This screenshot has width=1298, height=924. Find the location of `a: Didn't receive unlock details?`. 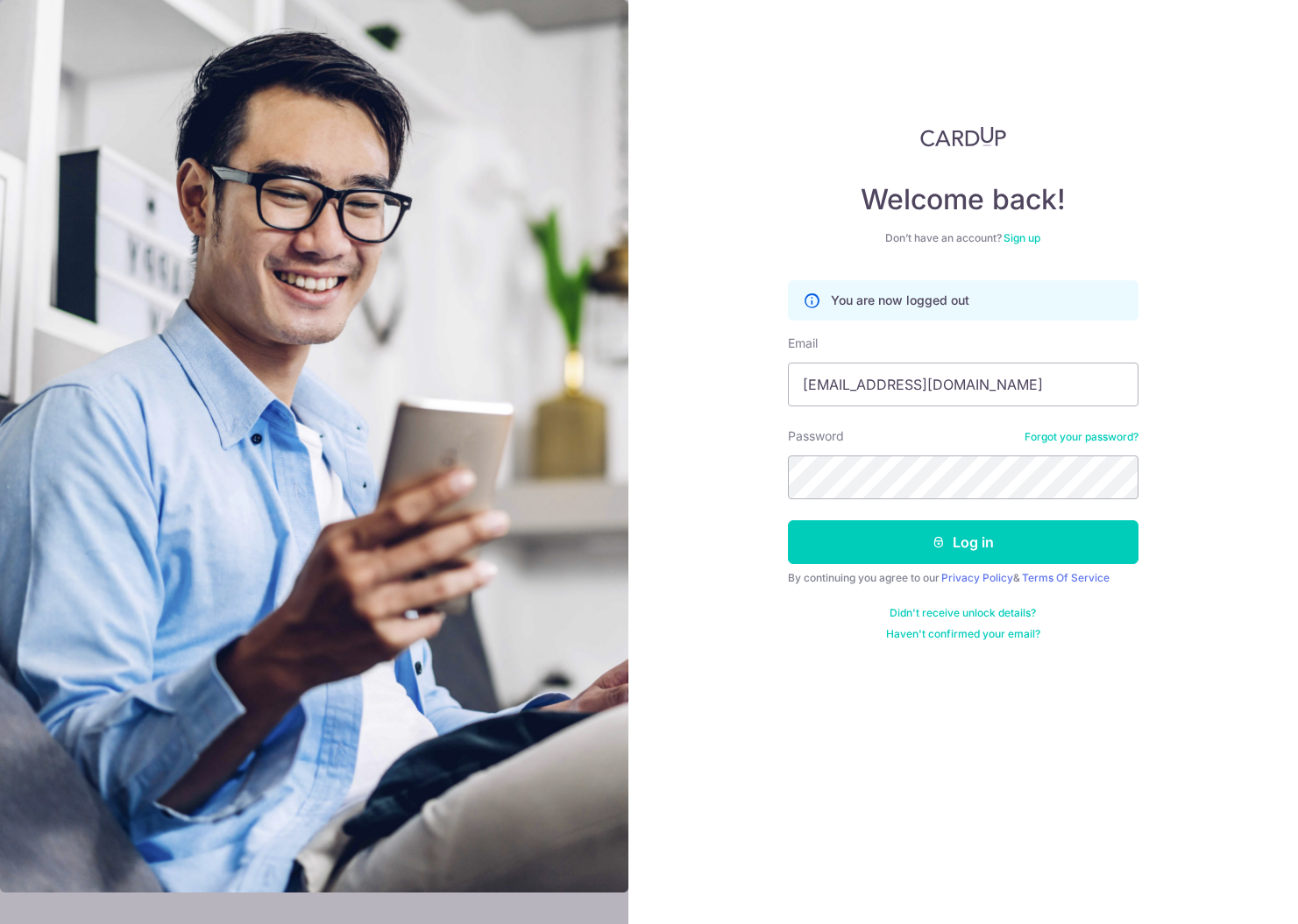

a: Didn't receive unlock details? is located at coordinates (962, 613).